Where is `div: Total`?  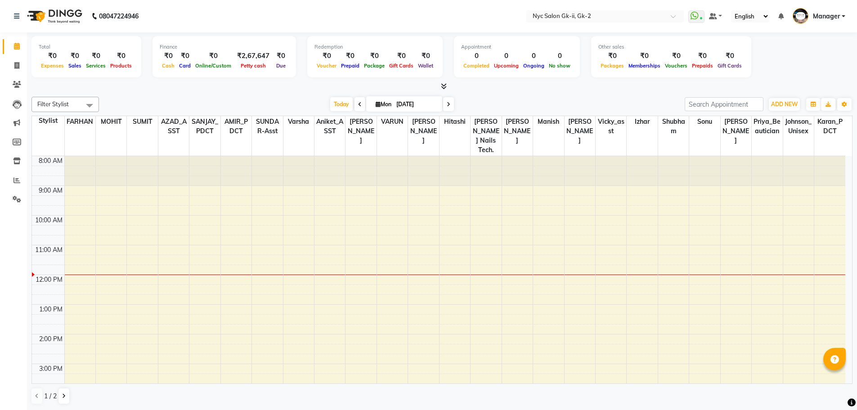 div: Total is located at coordinates (86, 47).